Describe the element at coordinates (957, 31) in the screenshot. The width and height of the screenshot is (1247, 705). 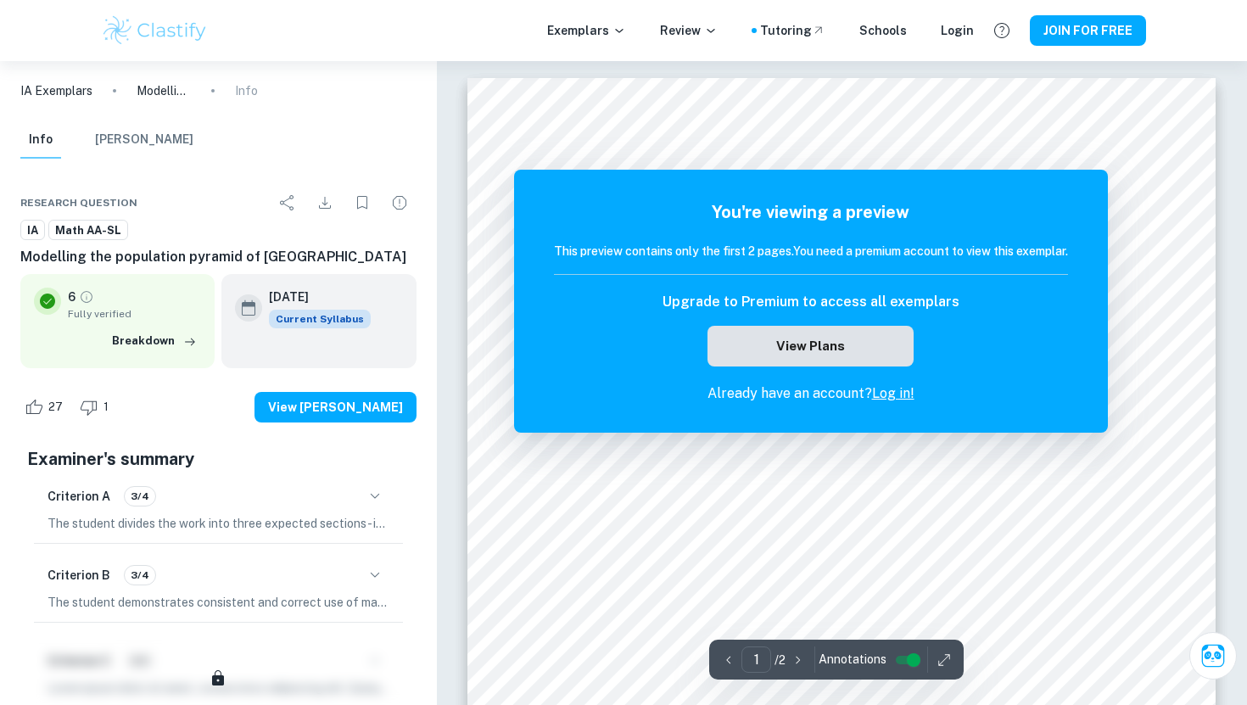
I see `a: Login` at that location.